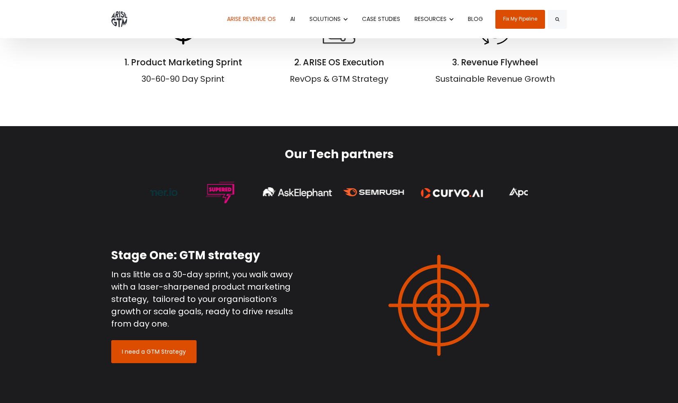 Image resolution: width=678 pixels, height=403 pixels. What do you see at coordinates (495, 62) in the screenshot?
I see `h4: 3. Revenue Flywheel` at bounding box center [495, 62].